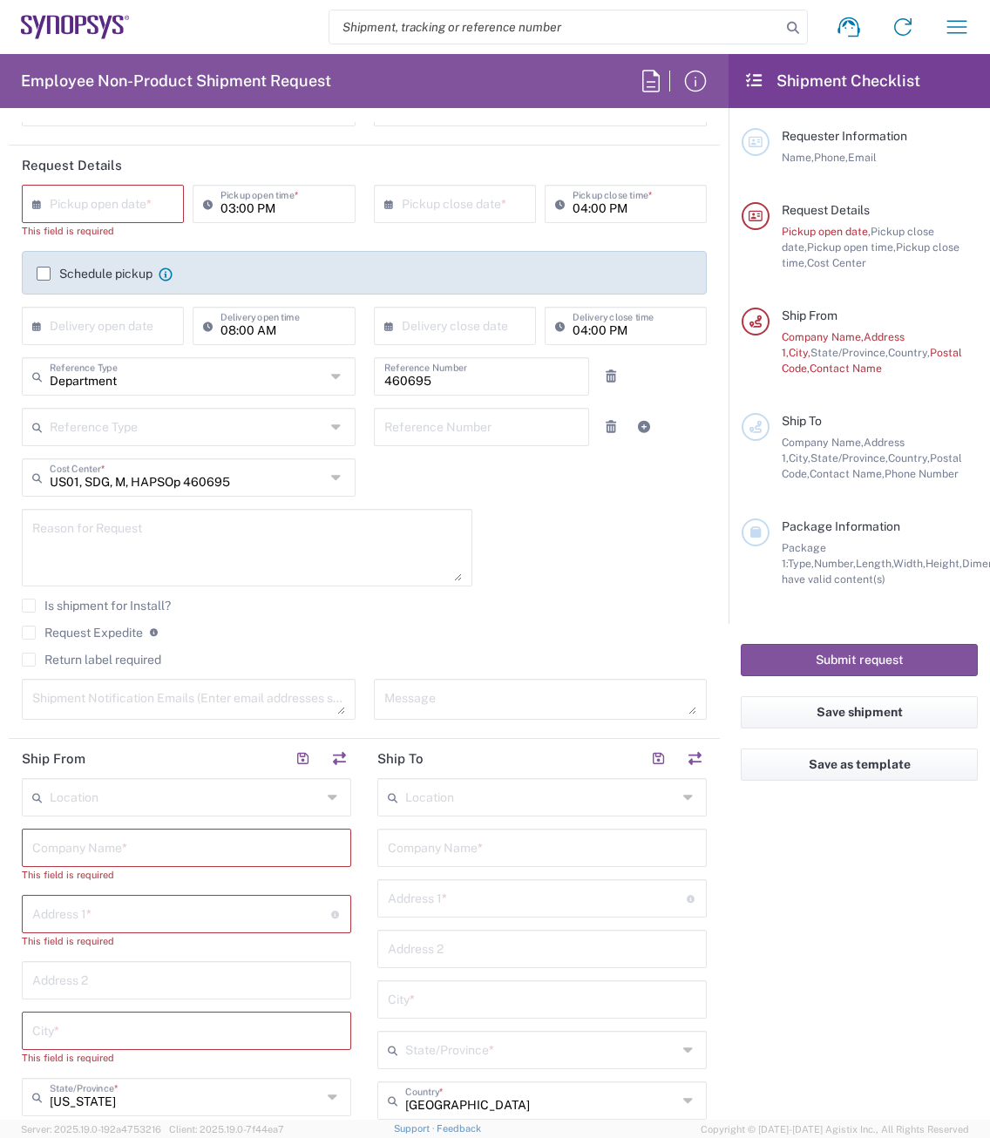 Image resolution: width=990 pixels, height=1138 pixels. Describe the element at coordinates (803, 555) in the screenshot. I see `span: Package 1:` at that location.